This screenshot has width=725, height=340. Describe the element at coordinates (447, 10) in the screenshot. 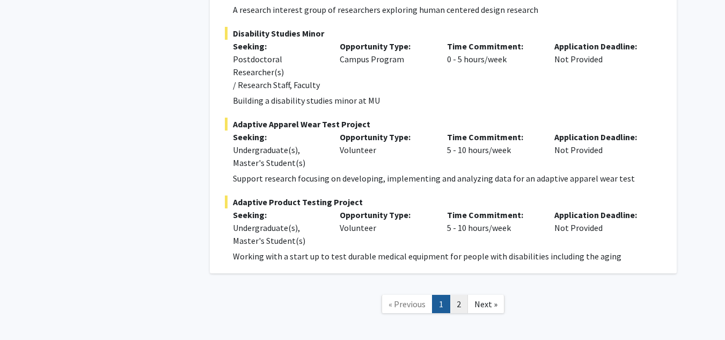

I see `p: A research interest group of researchers exploring human centered design research` at that location.